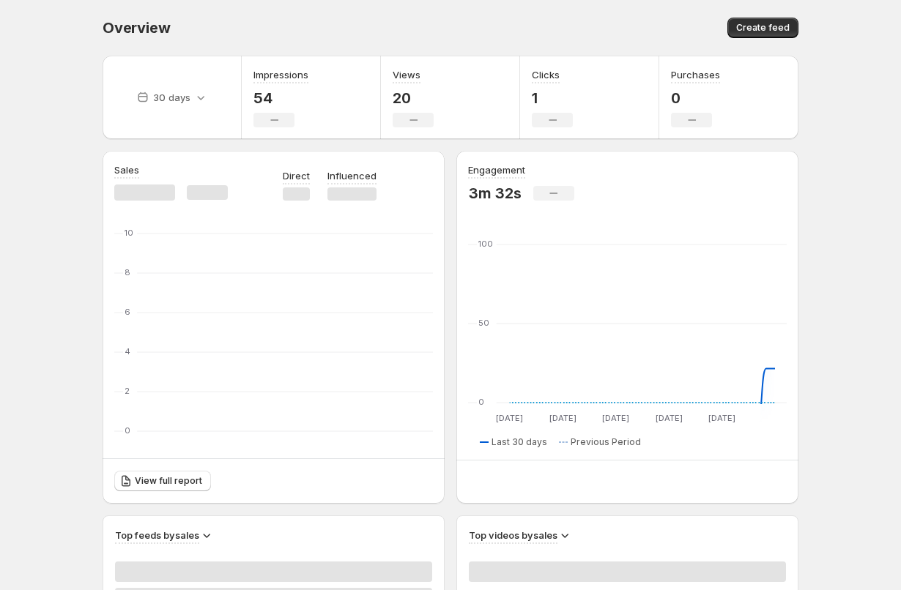  I want to click on p: 1, so click(552, 98).